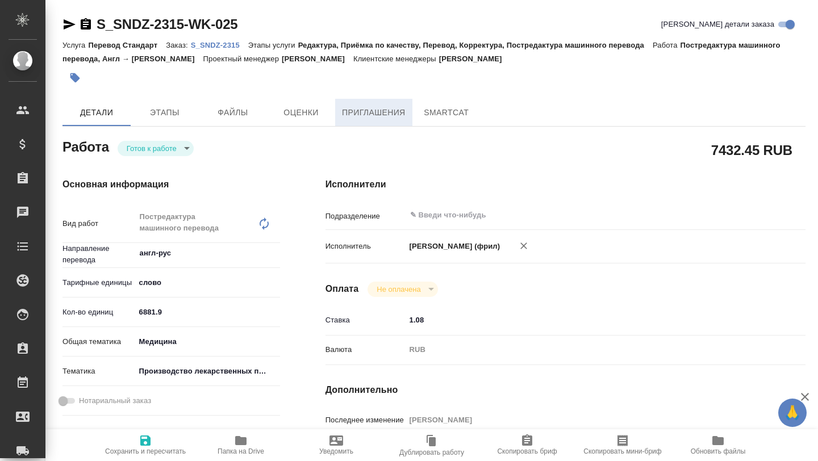  I want to click on button: Готов к работе, so click(152, 148).